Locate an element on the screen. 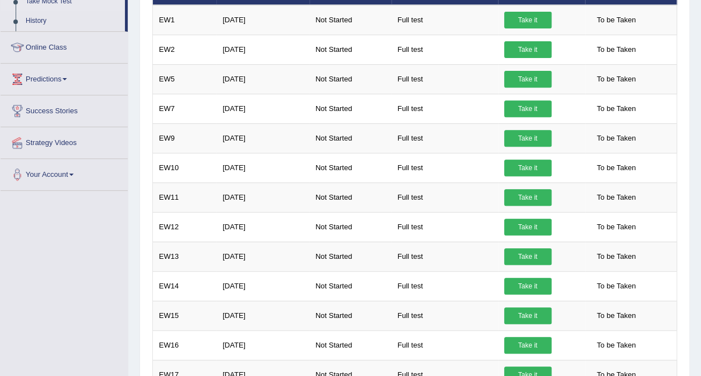 This screenshot has height=376, width=701. a: Online Class is located at coordinates (64, 46).